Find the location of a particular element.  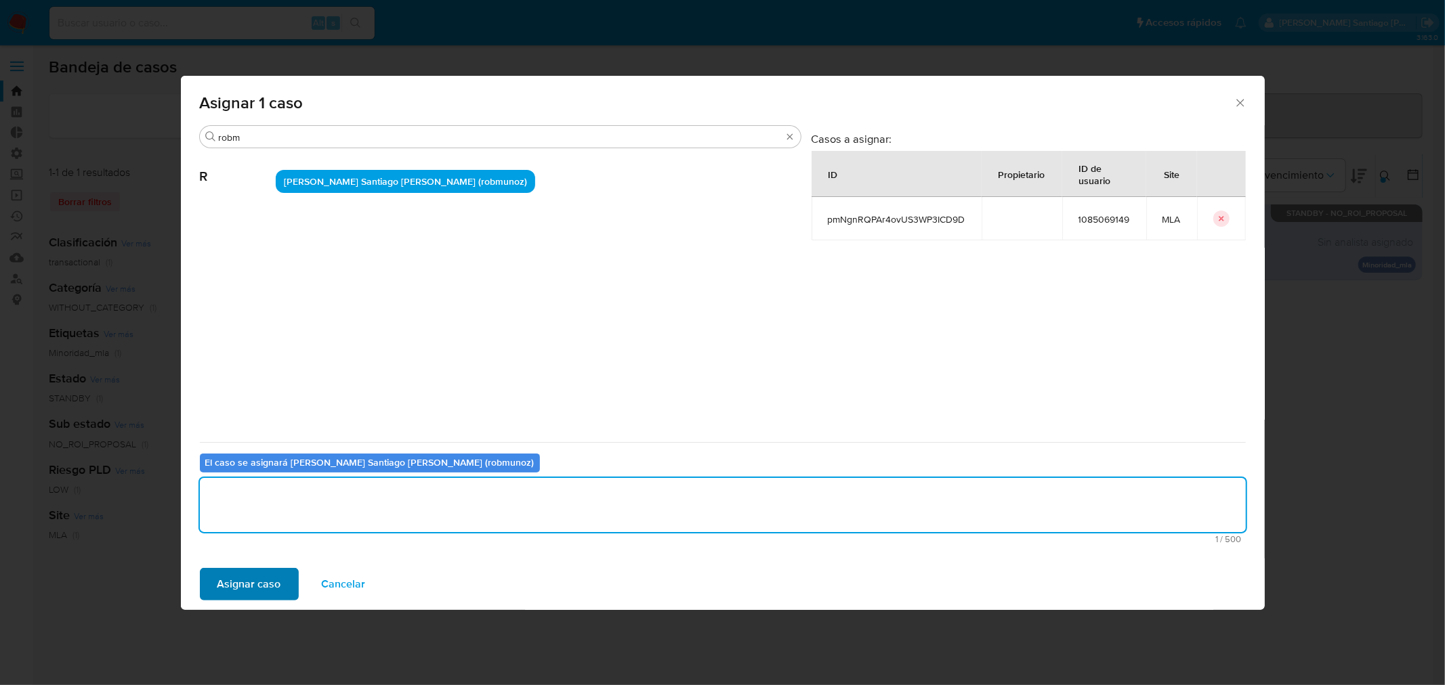

span: Máximo 500 caracteres is located at coordinates (723, 539).